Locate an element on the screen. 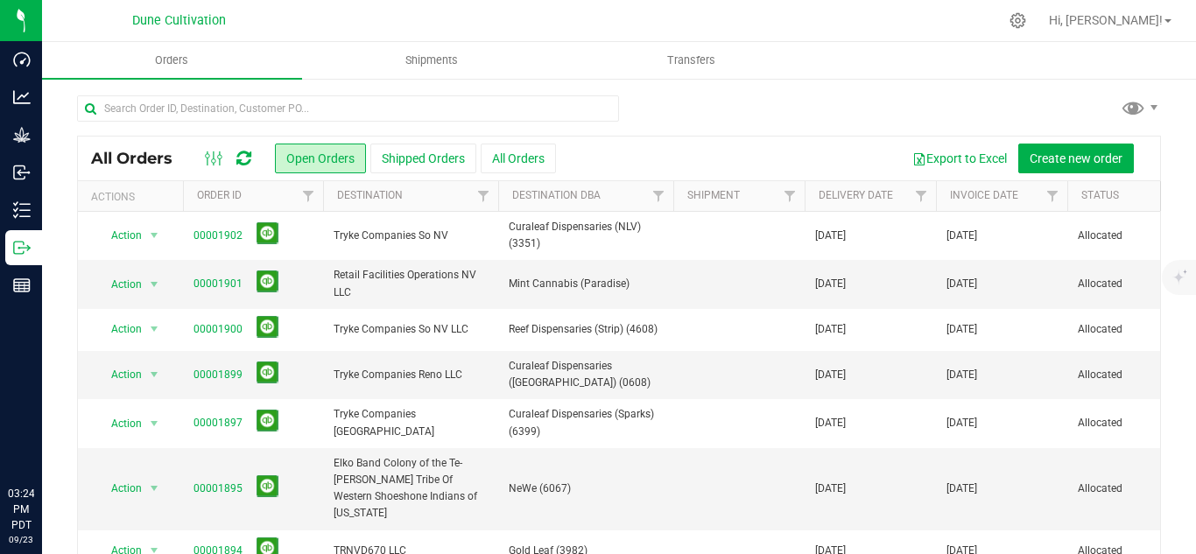 This screenshot has height=554, width=1196. span: Transfers is located at coordinates (691, 60).